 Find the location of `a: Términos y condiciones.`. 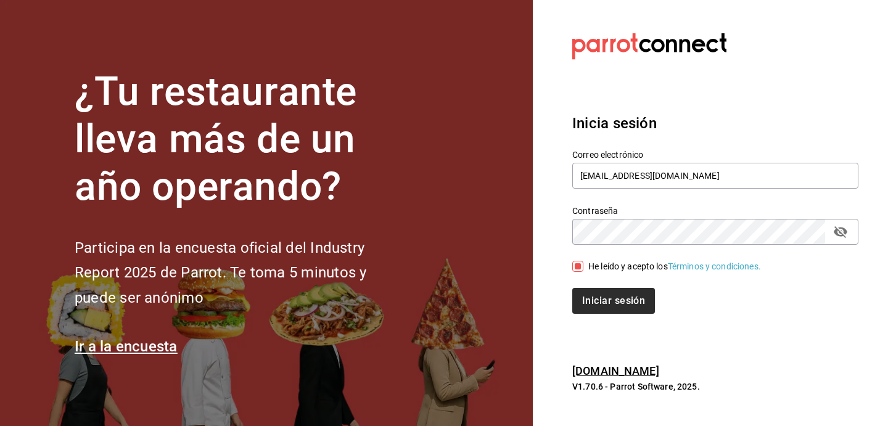

a: Términos y condiciones. is located at coordinates (714, 266).